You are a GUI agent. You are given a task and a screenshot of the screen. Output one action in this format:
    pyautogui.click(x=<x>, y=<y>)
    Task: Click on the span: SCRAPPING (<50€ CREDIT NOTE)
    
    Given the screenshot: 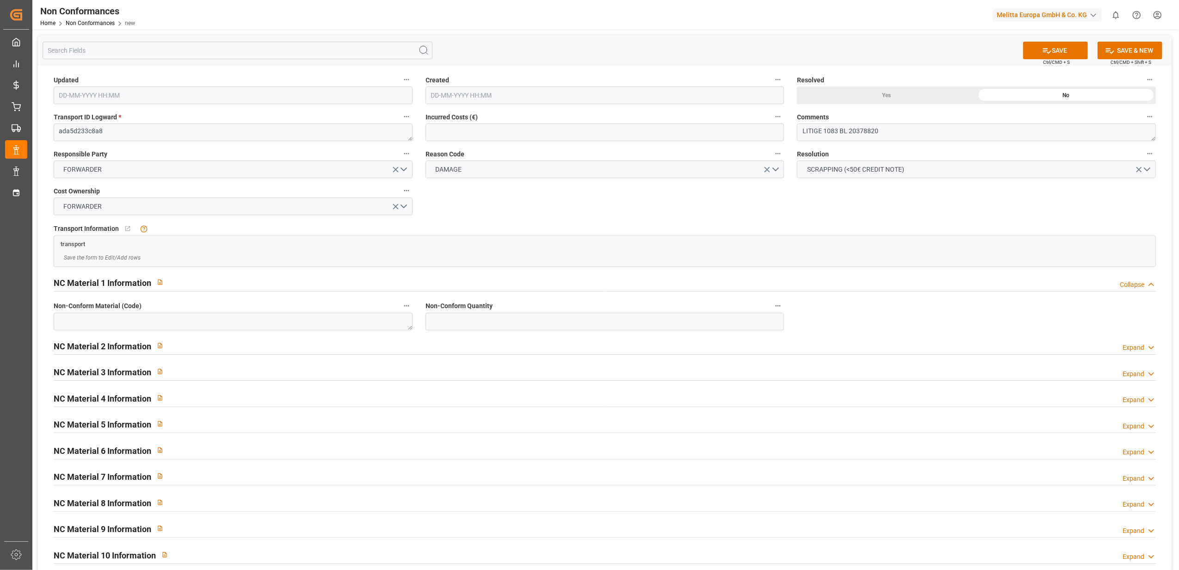 What is the action you would take?
    pyautogui.click(x=855, y=169)
    